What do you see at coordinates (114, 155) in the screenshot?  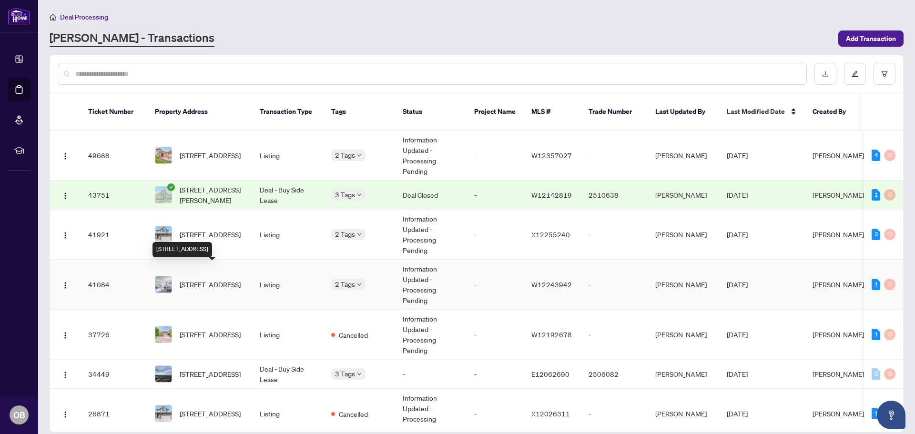 I see `td: 49688` at bounding box center [114, 155].